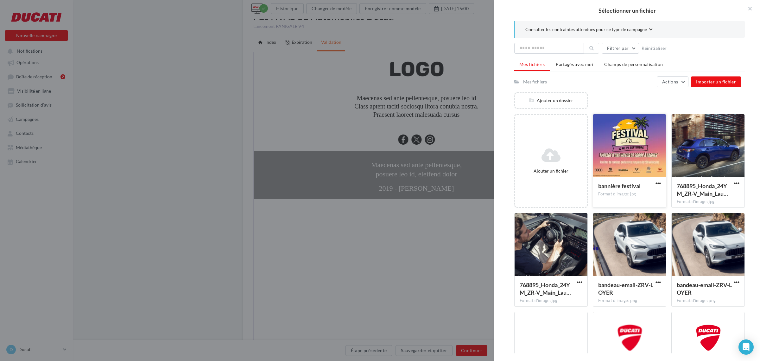  What do you see at coordinates (163, 62) in the screenshot?
I see `span: Praesent laoreet malesuada cursus` at bounding box center [163, 62].